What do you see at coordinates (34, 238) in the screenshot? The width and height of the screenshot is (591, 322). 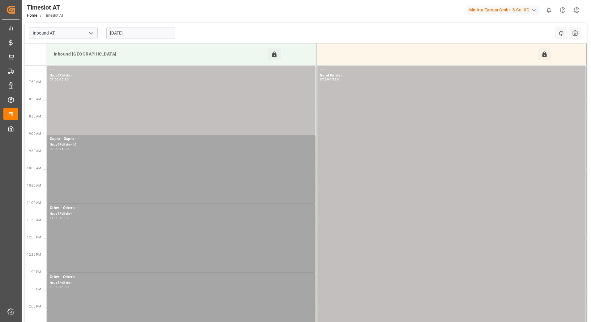 I see `span: 12:00 PM` at bounding box center [34, 238].